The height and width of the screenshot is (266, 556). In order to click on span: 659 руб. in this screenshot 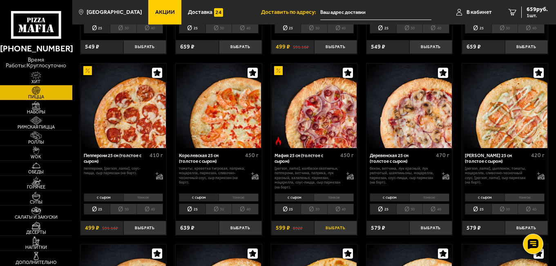, I will do `click(537, 9)`.